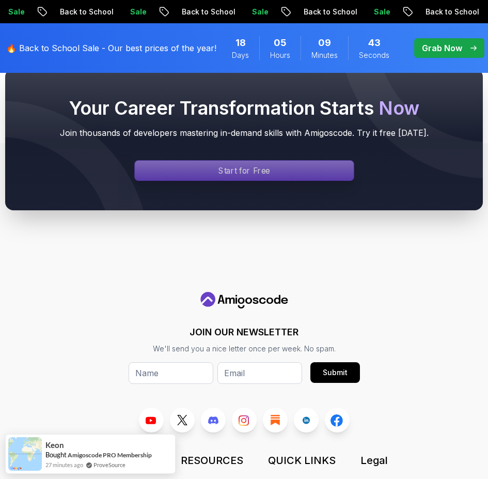 Image resolution: width=488 pixels, height=479 pixels. What do you see at coordinates (111, 48) in the screenshot?
I see `p: 🔥 Back to School Sale - Our best prices of the year!` at bounding box center [111, 48].